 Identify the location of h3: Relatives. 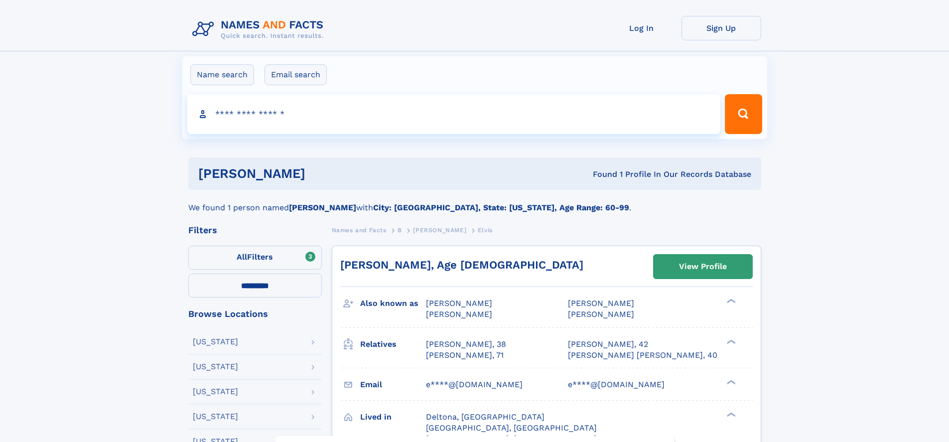
(393, 344).